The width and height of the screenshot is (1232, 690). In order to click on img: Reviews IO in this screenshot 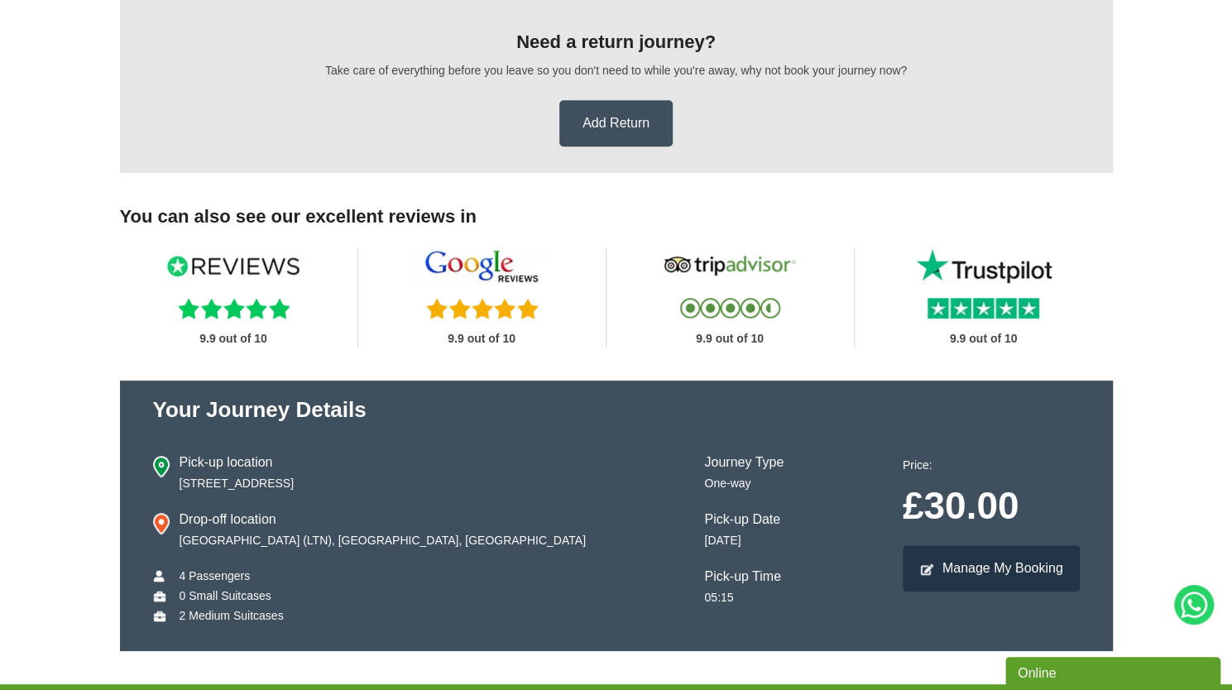, I will do `click(233, 266)`.